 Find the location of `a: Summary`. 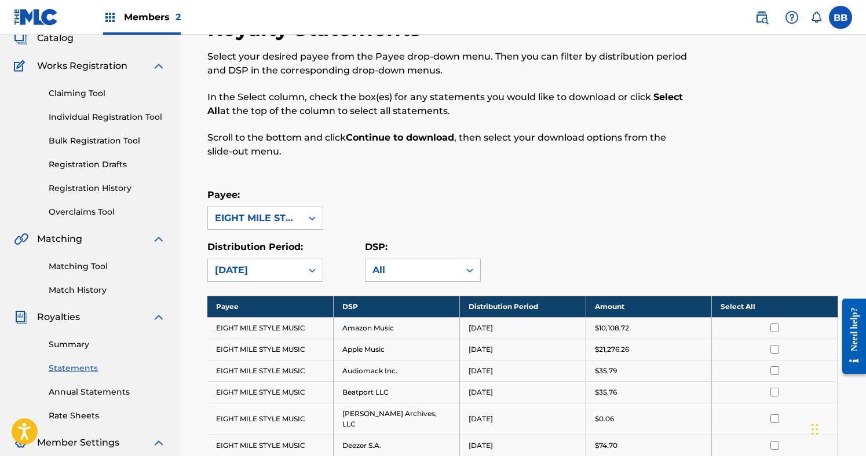

a: Summary is located at coordinates (107, 345).